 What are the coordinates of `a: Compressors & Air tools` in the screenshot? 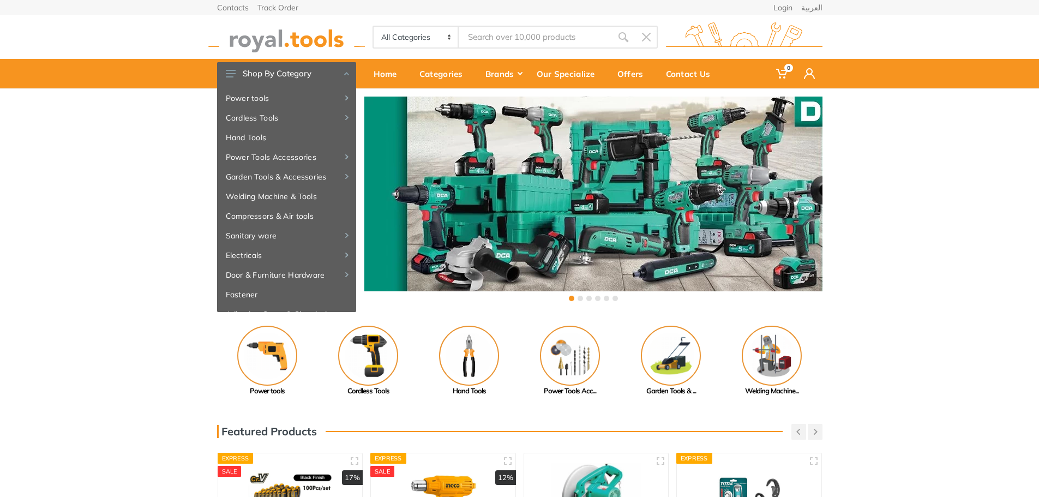 It's located at (286, 216).